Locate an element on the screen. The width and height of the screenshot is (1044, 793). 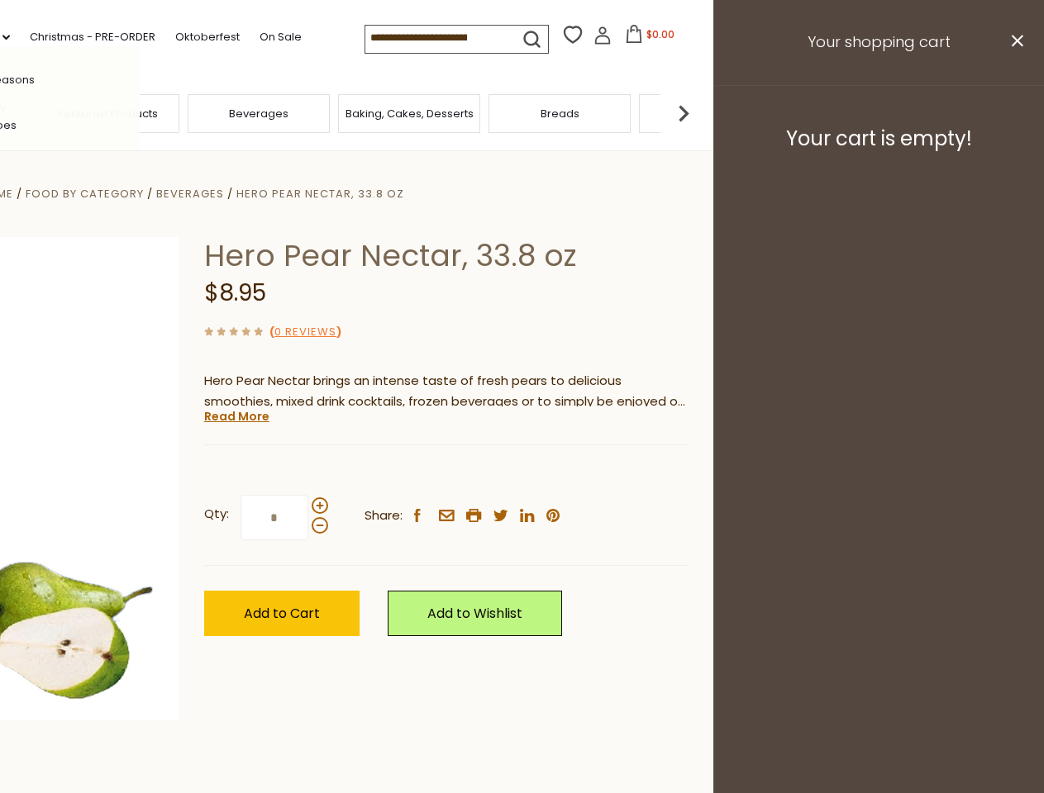
a: Breads is located at coordinates (560, 113).